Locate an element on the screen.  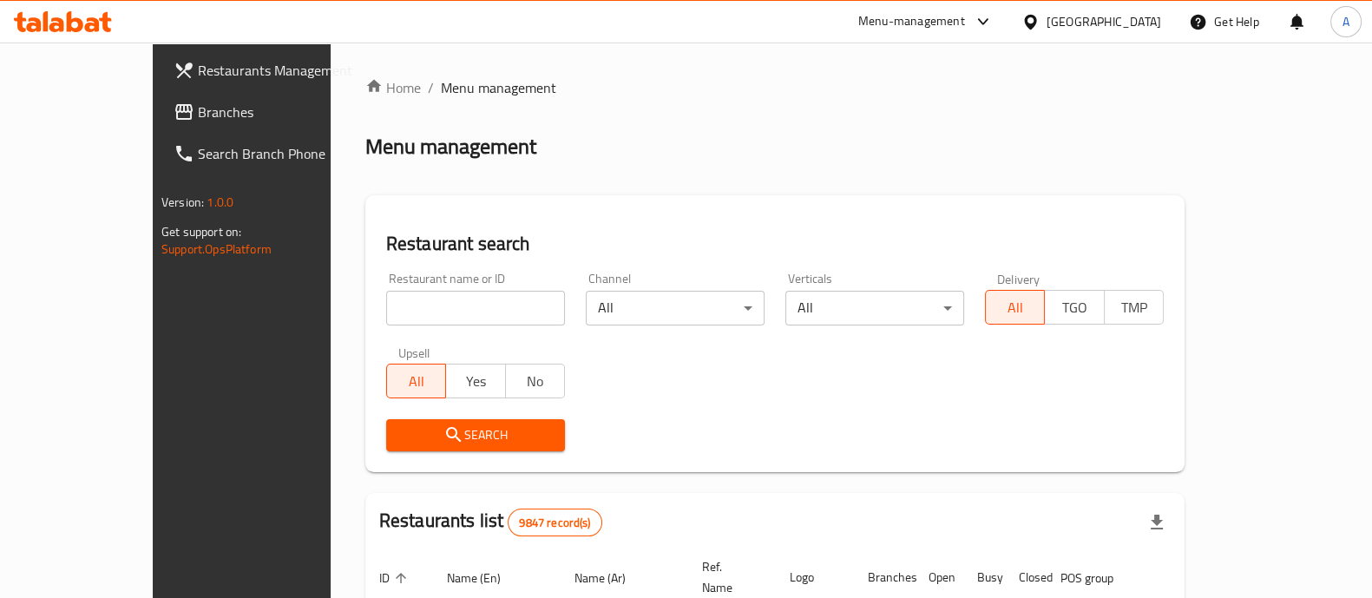
span: Name (En) is located at coordinates (485, 578).